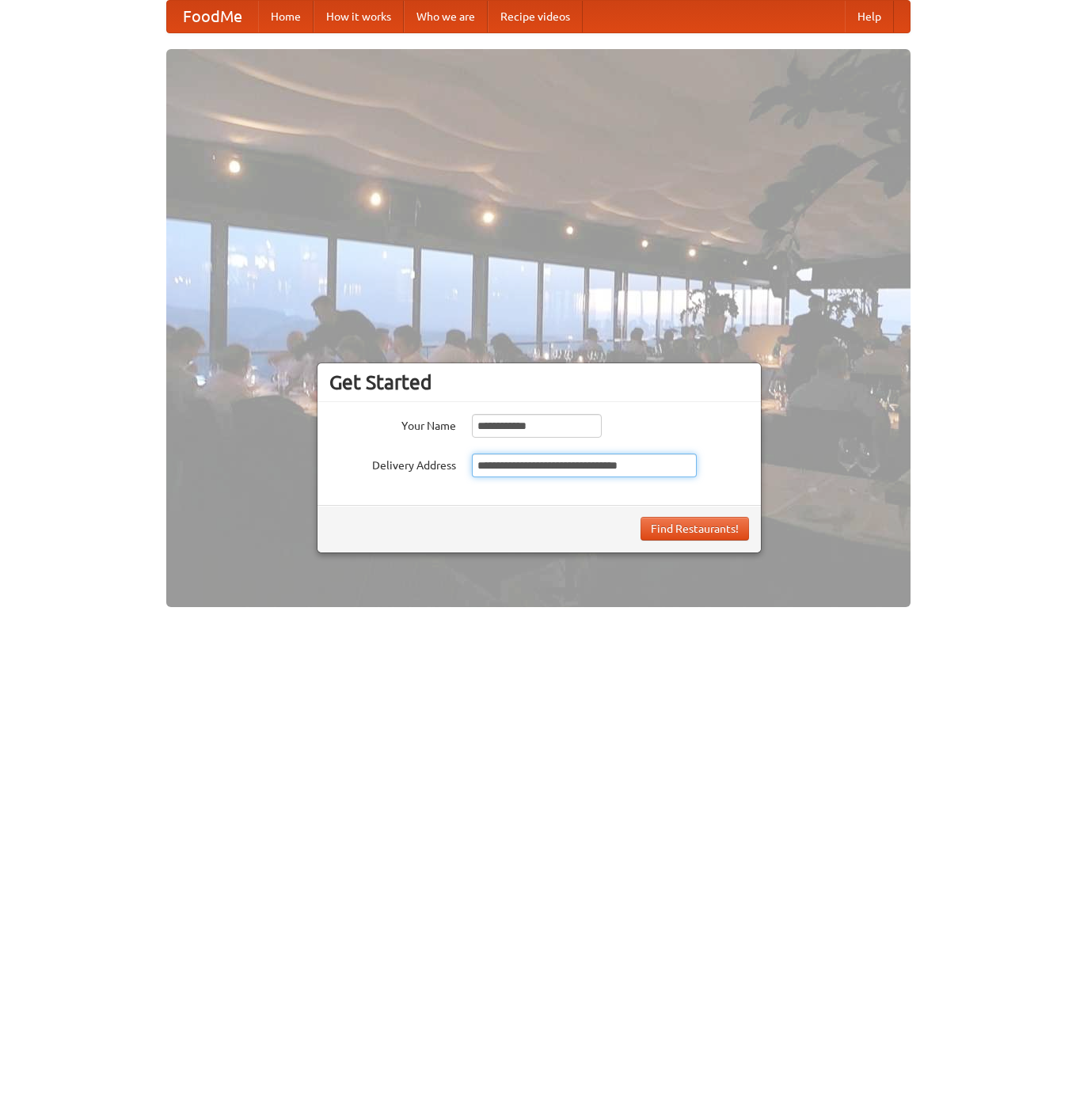 This screenshot has width=1076, height=1120. Describe the element at coordinates (392, 424) in the screenshot. I see `label: Your Name` at that location.